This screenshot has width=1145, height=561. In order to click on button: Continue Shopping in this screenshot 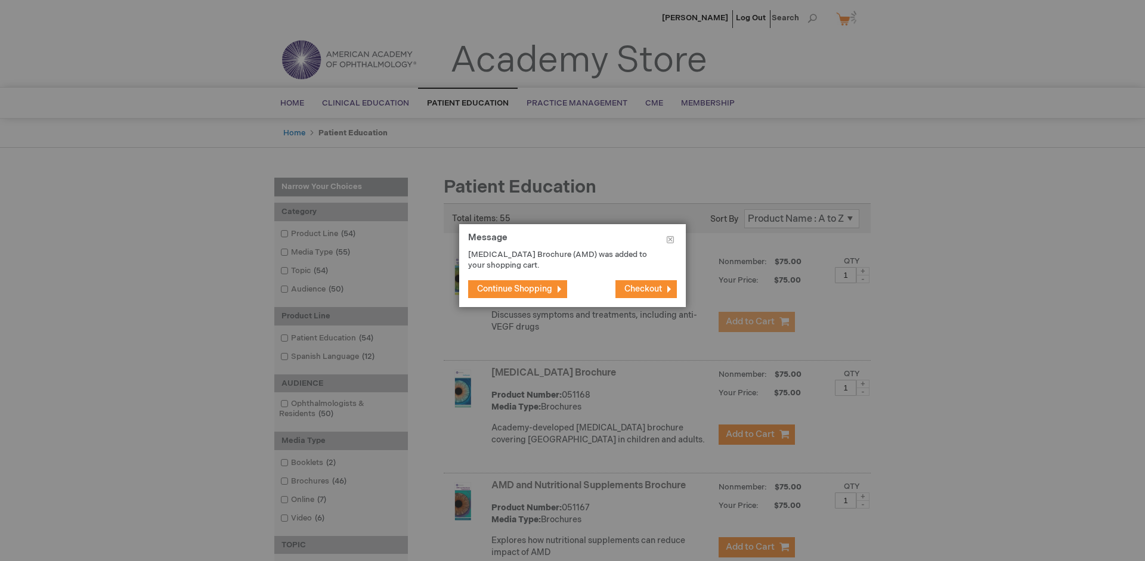, I will do `click(518, 289)`.